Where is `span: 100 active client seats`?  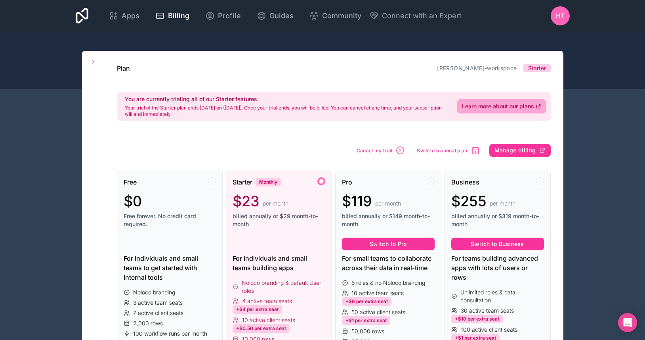 span: 100 active client seats is located at coordinates (489, 329).